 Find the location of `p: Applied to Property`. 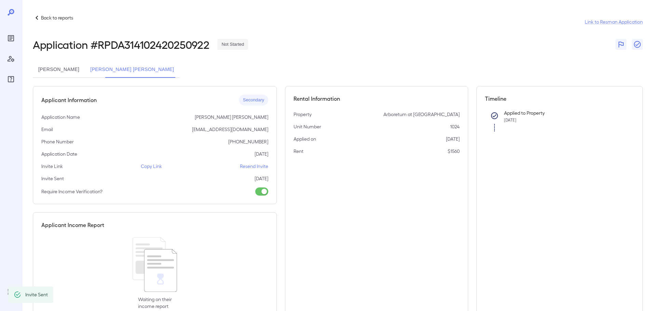

p: Applied to Property is located at coordinates (564, 113).